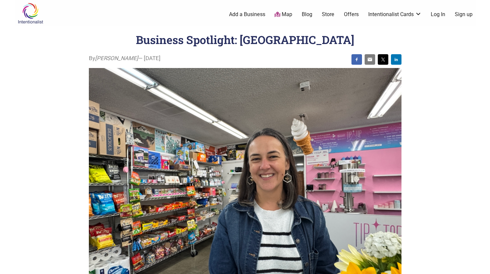  What do you see at coordinates (351, 14) in the screenshot?
I see `a: Offers` at bounding box center [351, 14].